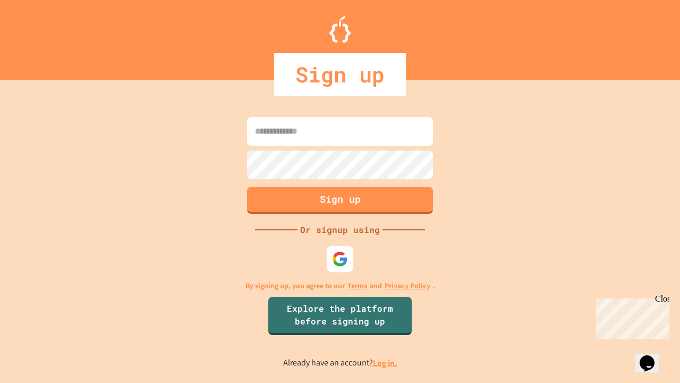 The width and height of the screenshot is (680, 383). Describe the element at coordinates (385, 362) in the screenshot. I see `a: Log in.` at that location.